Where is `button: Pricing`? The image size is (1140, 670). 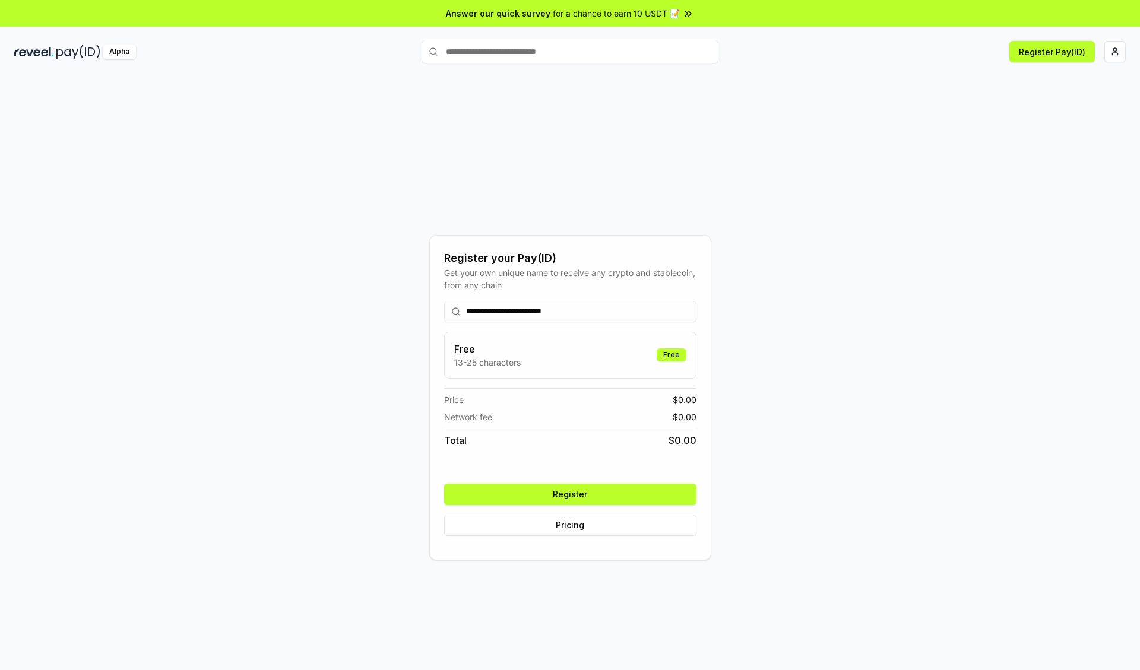 button: Pricing is located at coordinates (570, 525).